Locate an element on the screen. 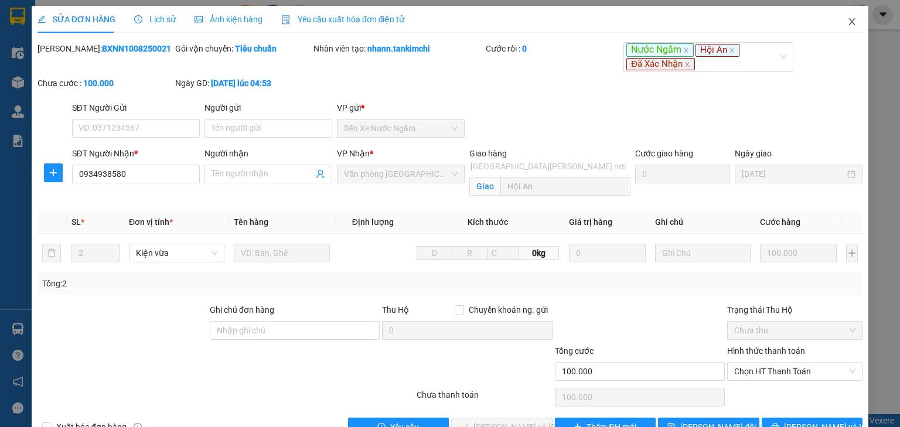 The height and width of the screenshot is (427, 900). span: Giao hàng is located at coordinates (488, 154).